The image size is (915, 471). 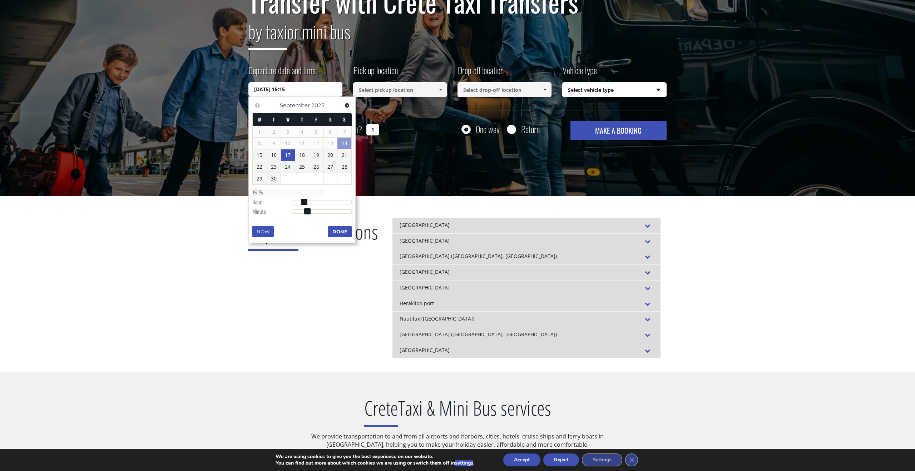 What do you see at coordinates (458, 413) in the screenshot?
I see `h2: Taxi & Mini Bus services` at bounding box center [458, 413].